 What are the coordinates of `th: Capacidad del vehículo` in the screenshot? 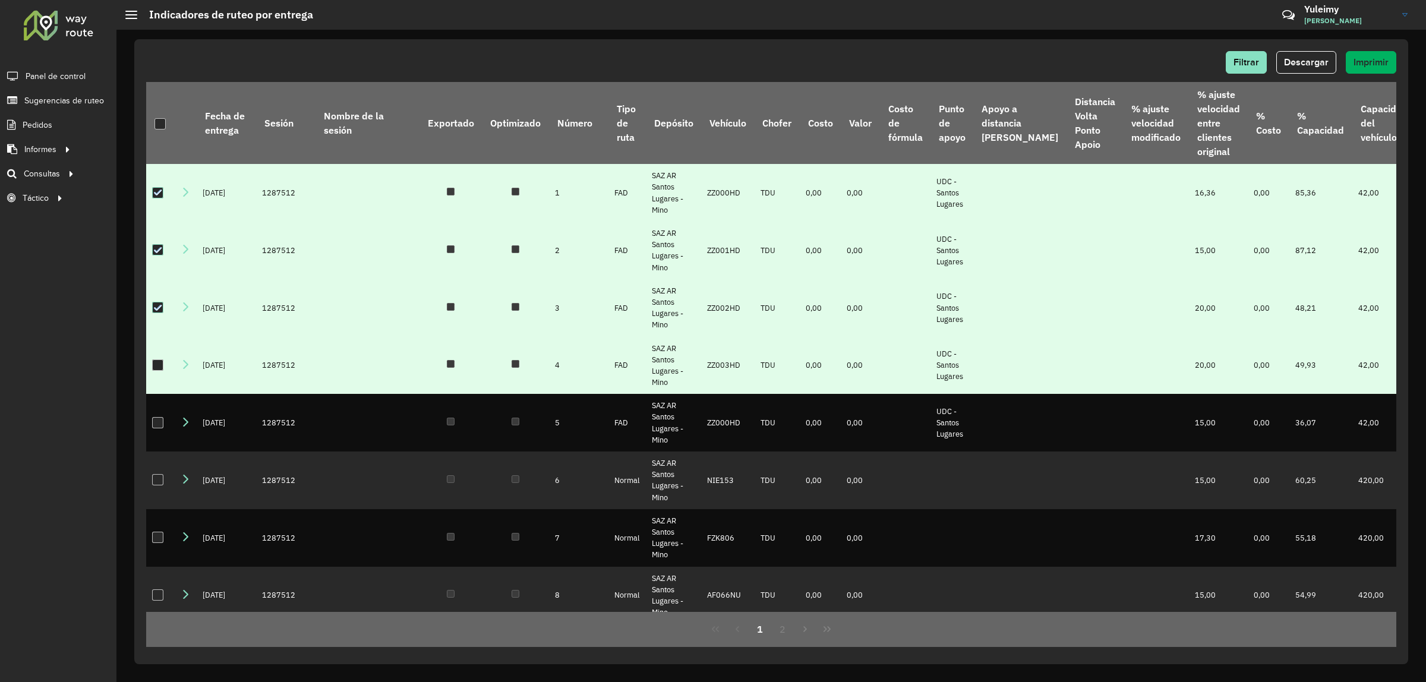 It's located at (1384, 123).